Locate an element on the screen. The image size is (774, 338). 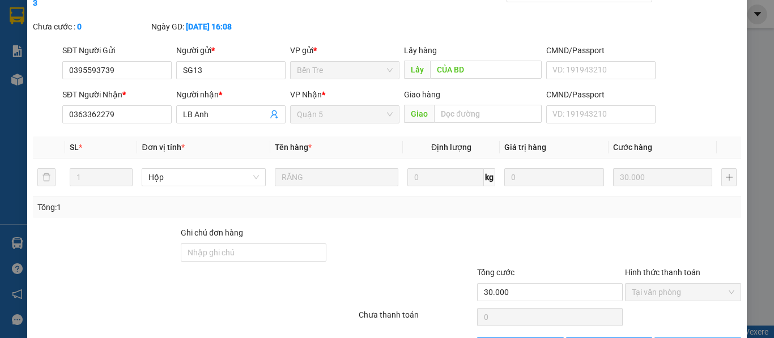
span: Lấy is located at coordinates (417, 70).